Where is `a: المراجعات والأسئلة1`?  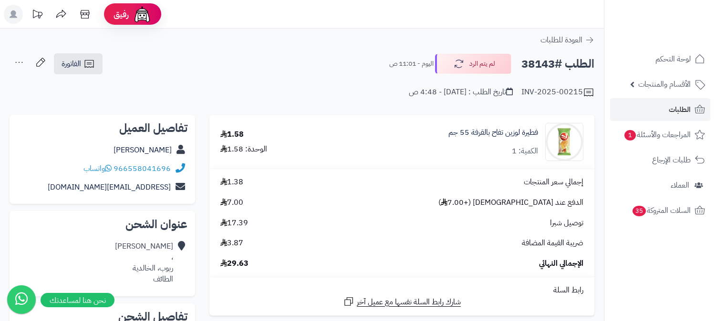
a: المراجعات والأسئلة1 is located at coordinates (660, 135).